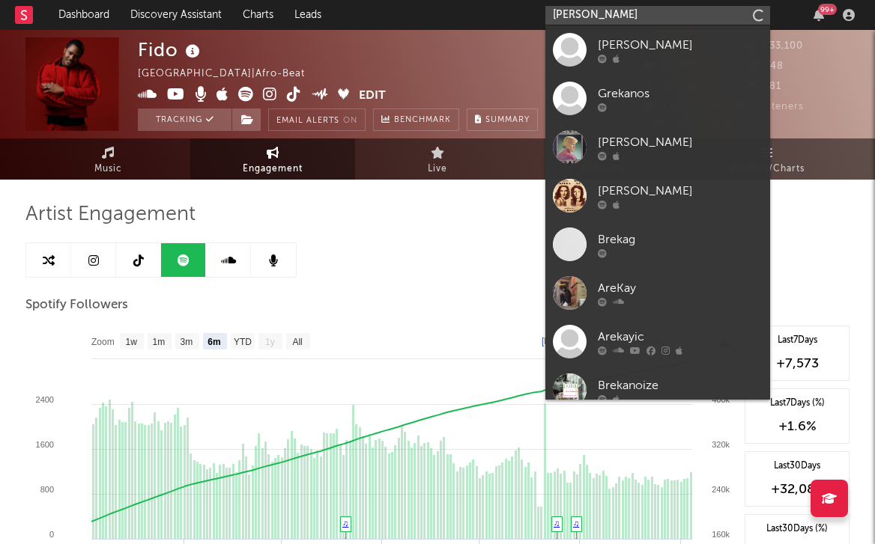 The image size is (875, 544). Describe the element at coordinates (680, 386) in the screenshot. I see `div: Brekanoize` at that location.